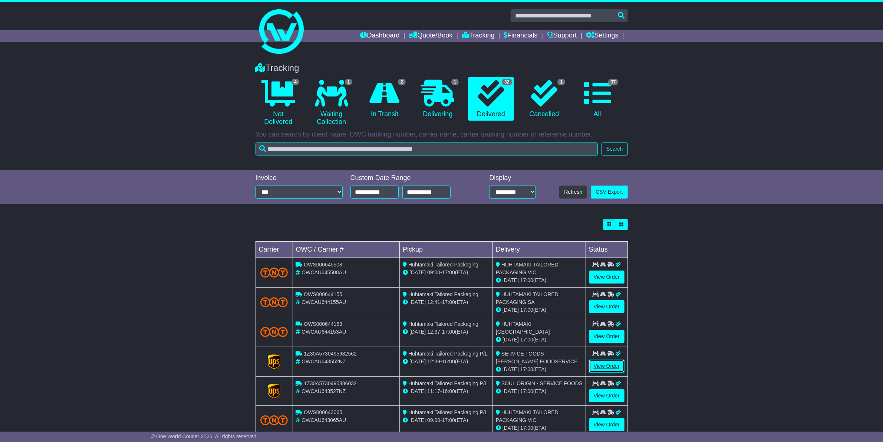  I want to click on a: Settings, so click(603, 36).